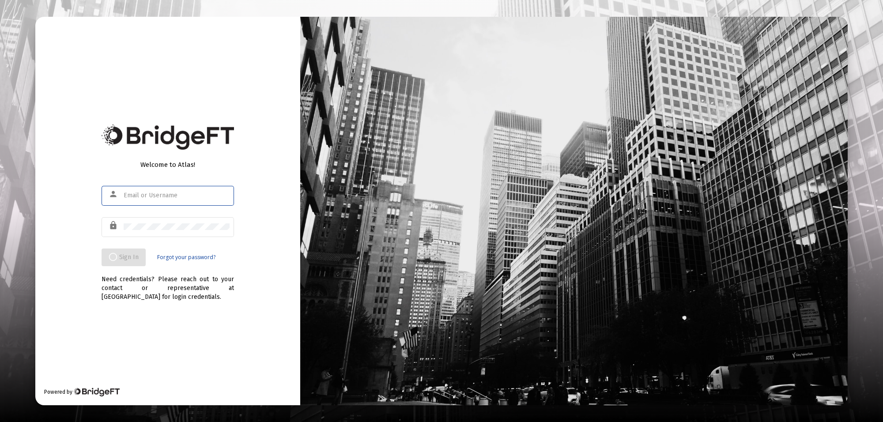  I want to click on div: Welcome to Atlas!, so click(168, 165).